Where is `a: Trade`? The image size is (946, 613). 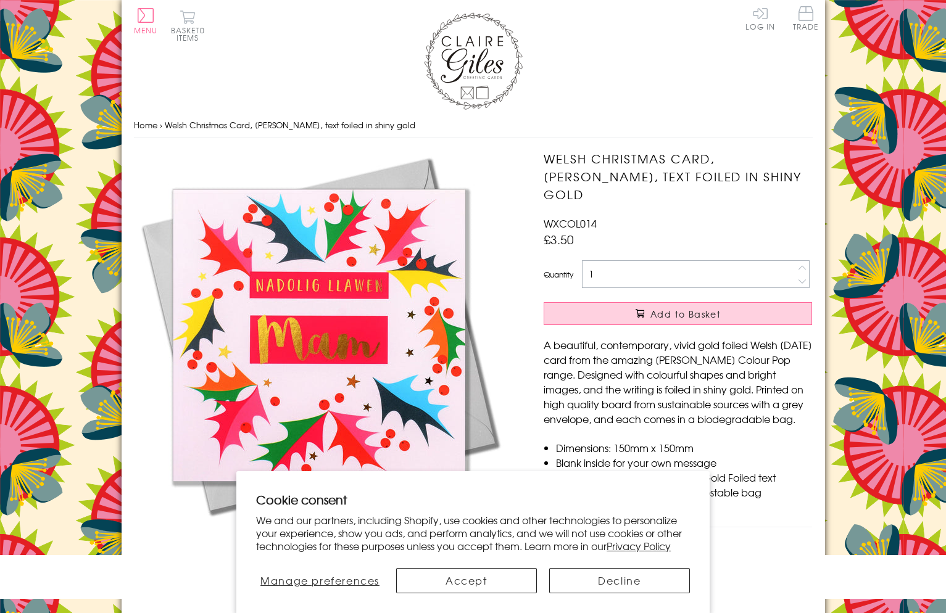 a: Trade is located at coordinates (806, 19).